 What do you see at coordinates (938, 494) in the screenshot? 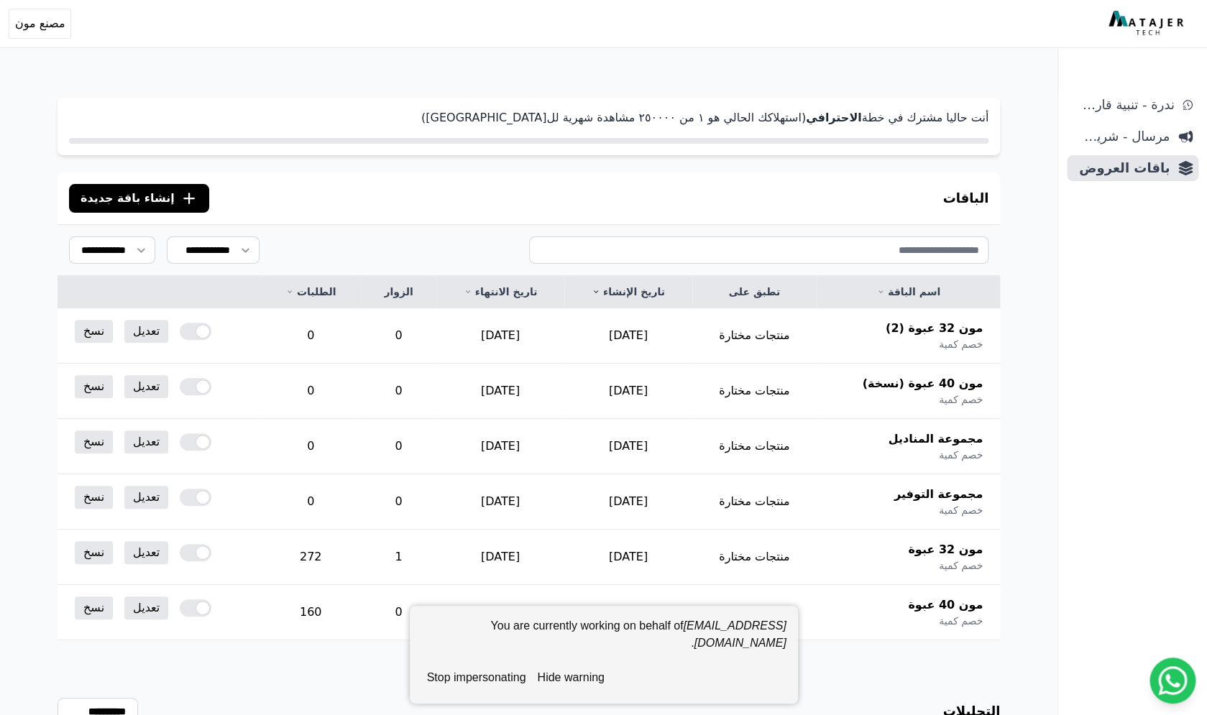
I see `span: مجموعة التوفير` at bounding box center [938, 494].